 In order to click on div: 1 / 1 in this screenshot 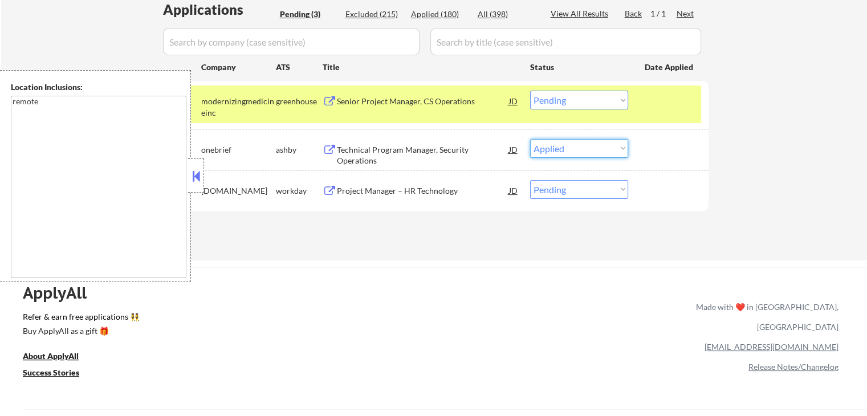, I will do `click(664, 14)`.